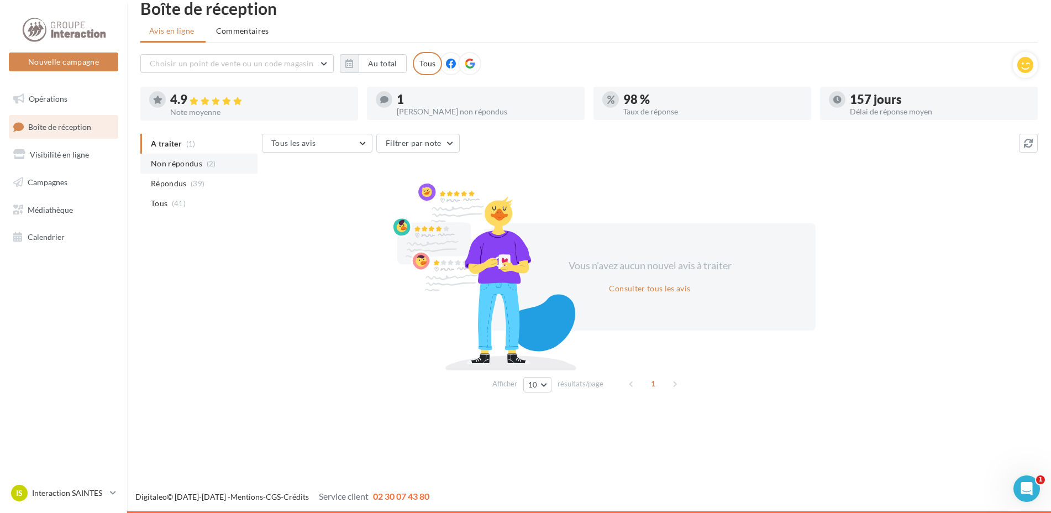 This screenshot has width=1051, height=513. What do you see at coordinates (60, 30) in the screenshot?
I see `img: logo` at bounding box center [60, 30].